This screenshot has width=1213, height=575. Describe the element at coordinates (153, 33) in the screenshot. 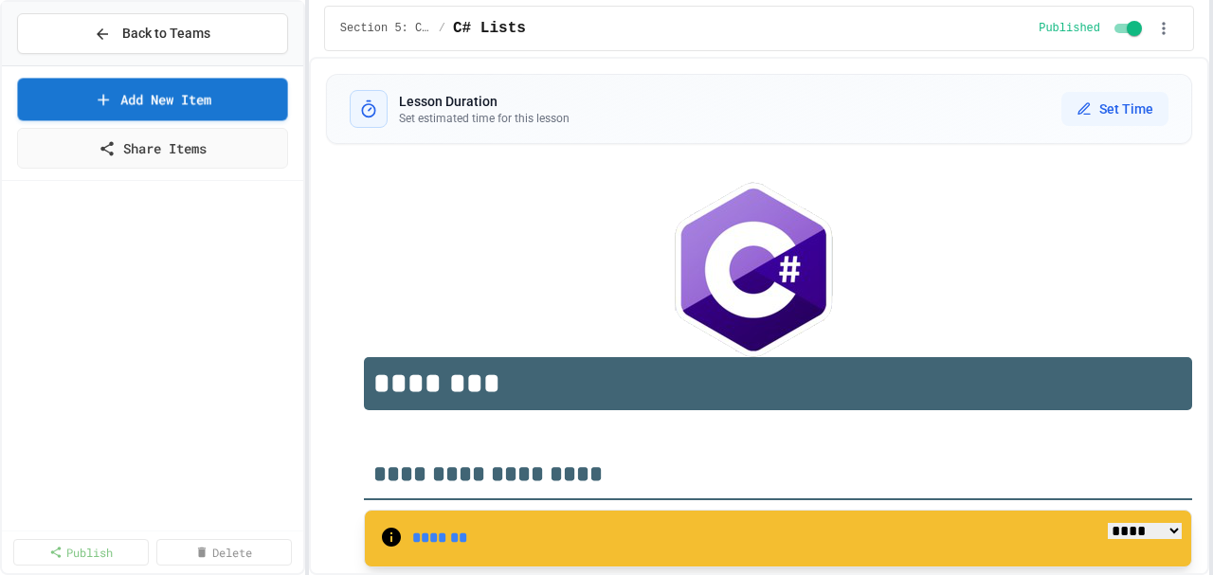

I see `button: Back to Teams` at that location.